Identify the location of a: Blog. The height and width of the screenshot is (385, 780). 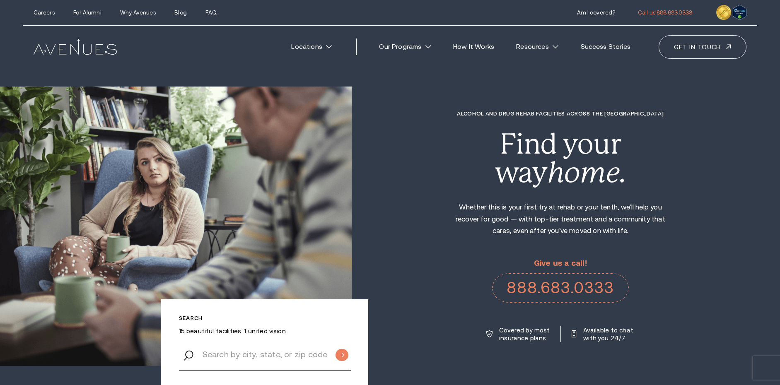
(181, 12).